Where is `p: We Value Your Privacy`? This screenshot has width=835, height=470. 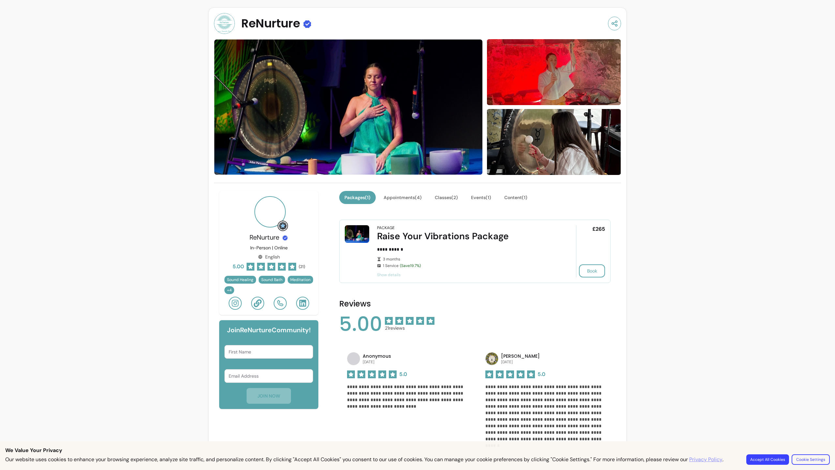
p: We Value Your Privacy is located at coordinates (418, 450).